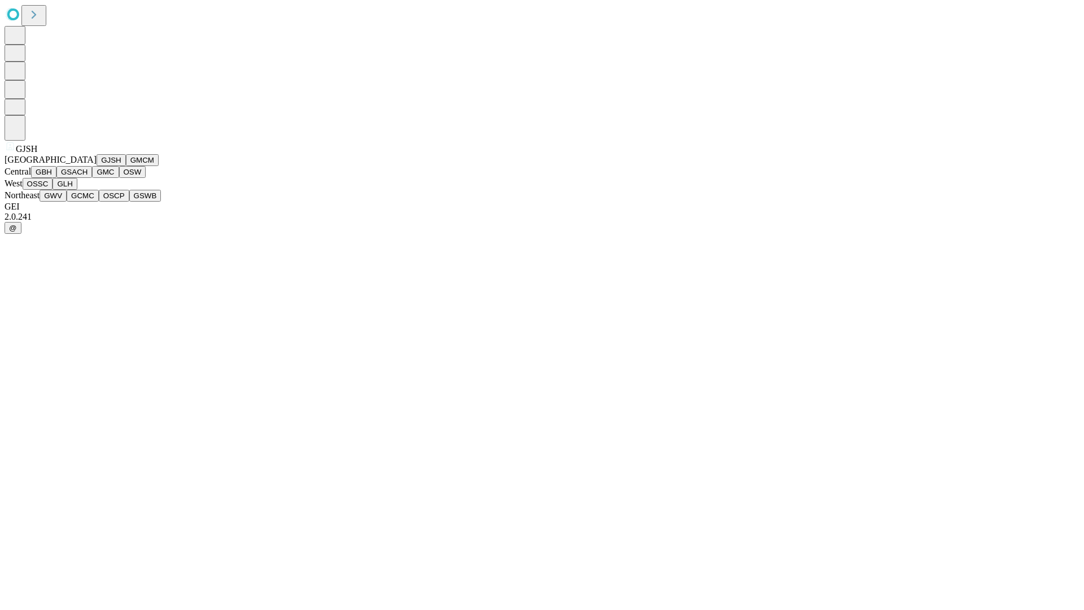 The height and width of the screenshot is (610, 1084). Describe the element at coordinates (145, 195) in the screenshot. I see `button: GSWB` at that location.